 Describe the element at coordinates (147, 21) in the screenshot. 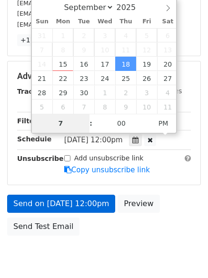

I see `span: Fri` at that location.